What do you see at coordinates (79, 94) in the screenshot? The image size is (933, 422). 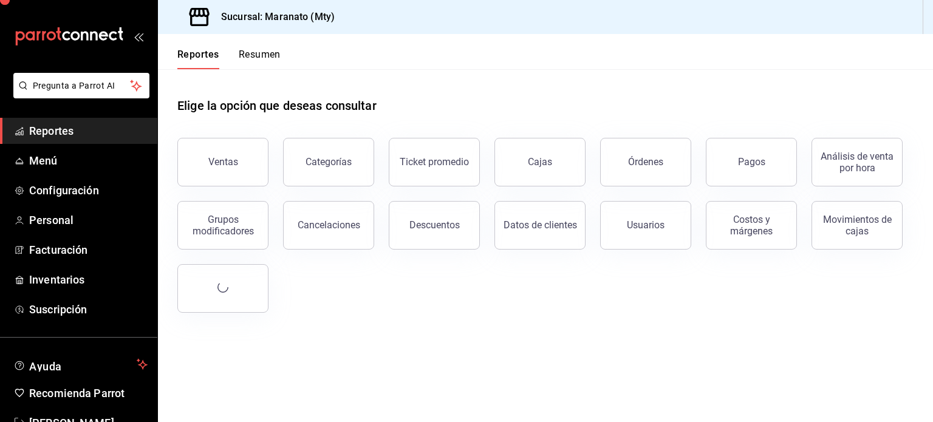 I see `a: Pregunta a Parrot AI` at bounding box center [79, 94].